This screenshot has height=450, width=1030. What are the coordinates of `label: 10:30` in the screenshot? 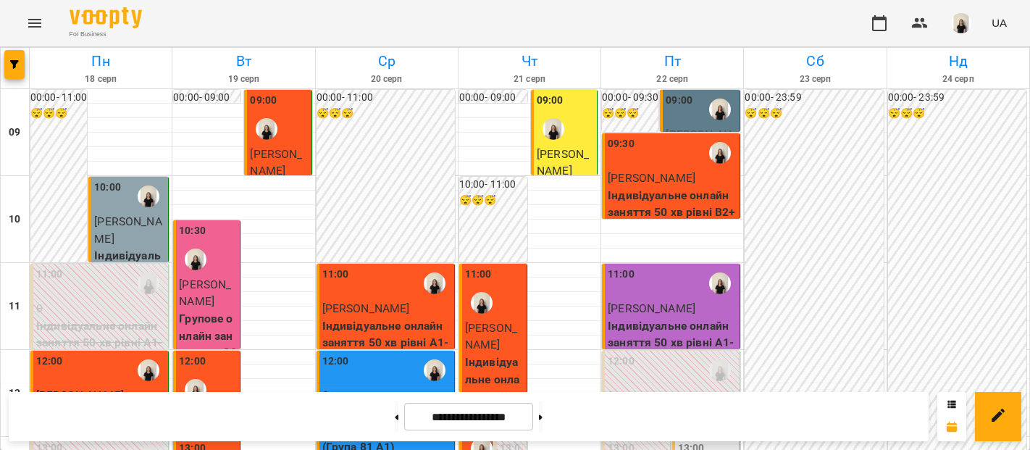 It's located at (192, 231).